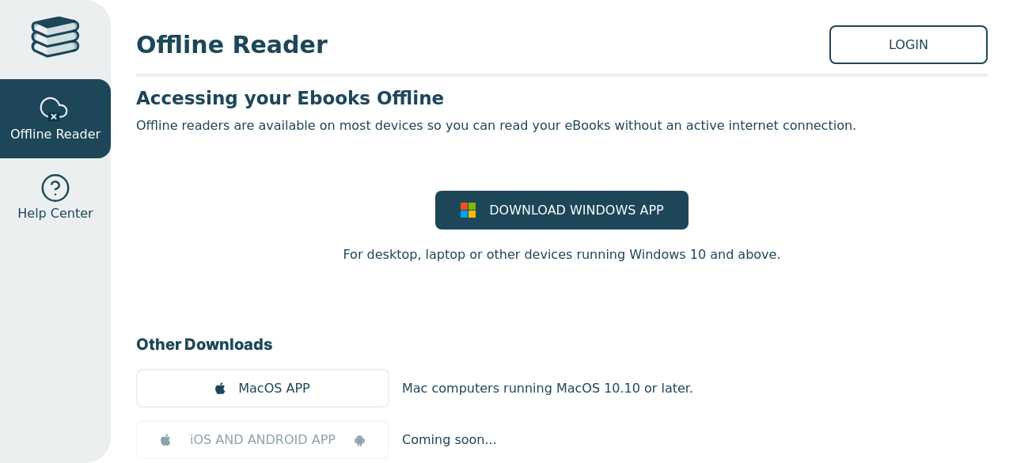 The image size is (1013, 463). What do you see at coordinates (909, 44) in the screenshot?
I see `a: LOGIN` at bounding box center [909, 44].